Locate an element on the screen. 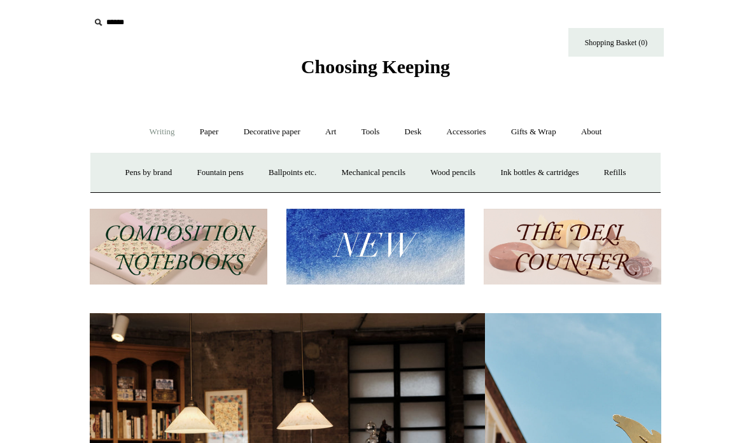 This screenshot has height=443, width=751. a: Gifts & Wrap is located at coordinates (533, 132).